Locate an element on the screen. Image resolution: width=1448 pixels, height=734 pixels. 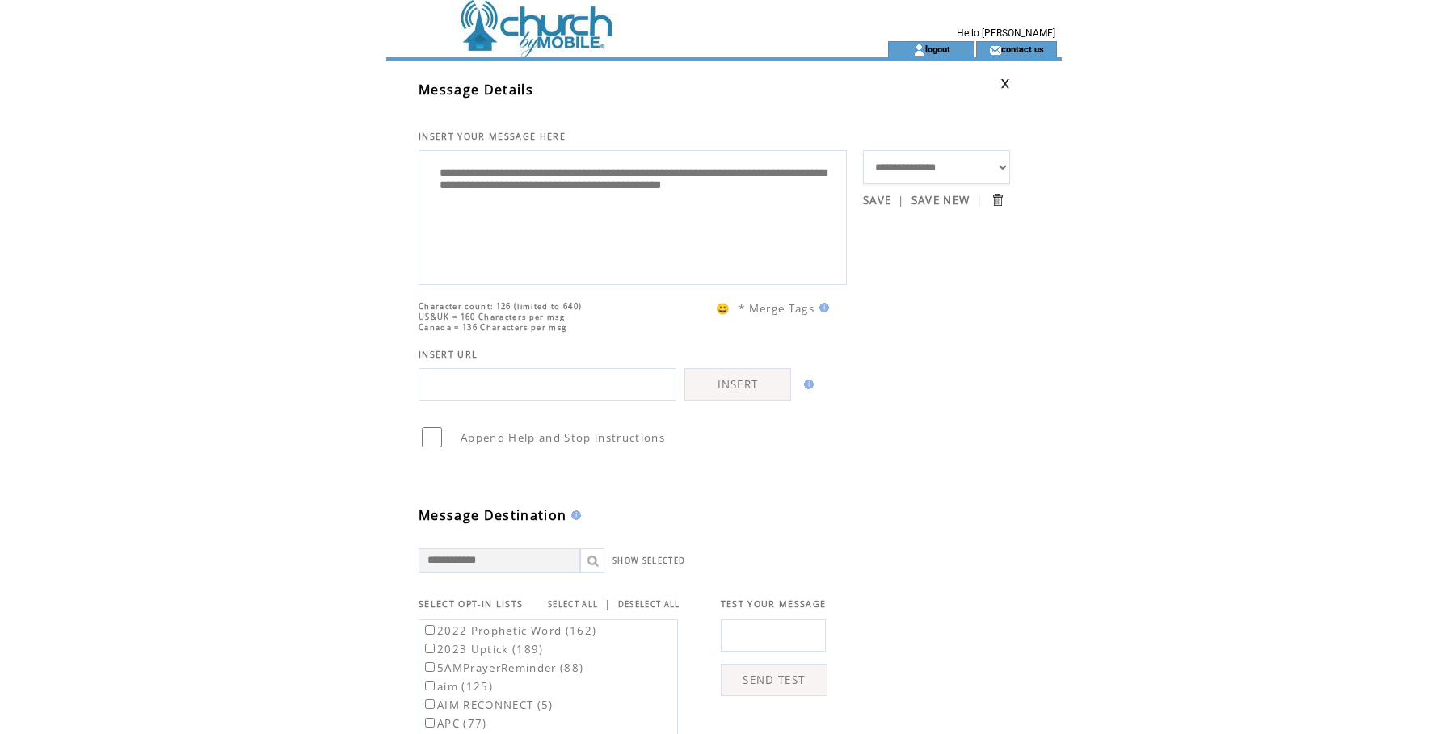
img: contact_us_icon.gif is located at coordinates (995, 50).